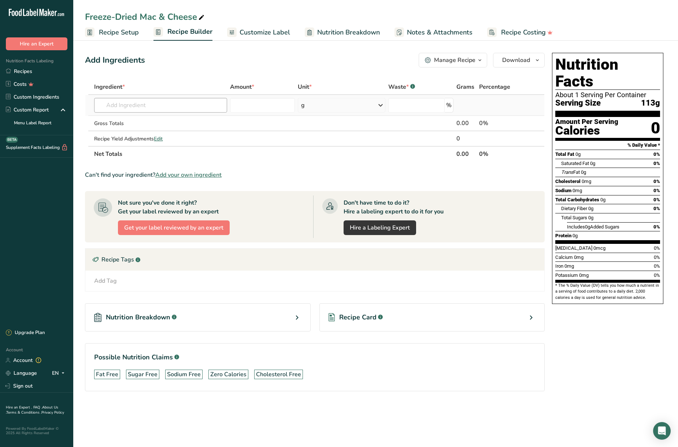 This screenshot has width=678, height=447. What do you see at coordinates (495, 87) in the screenshot?
I see `span: Percentage` at bounding box center [495, 87].